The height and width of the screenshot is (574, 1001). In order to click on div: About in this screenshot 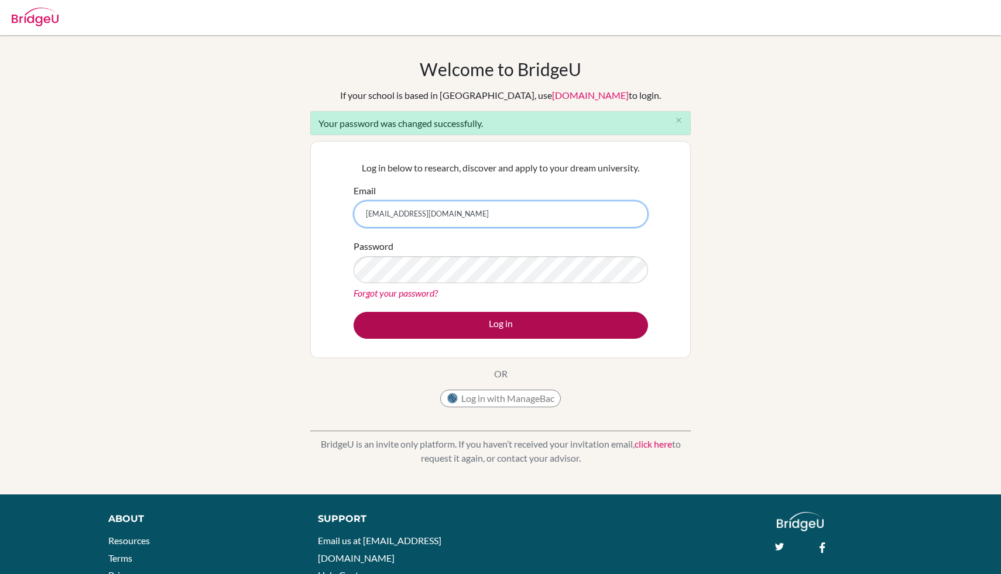, I will do `click(200, 519)`.